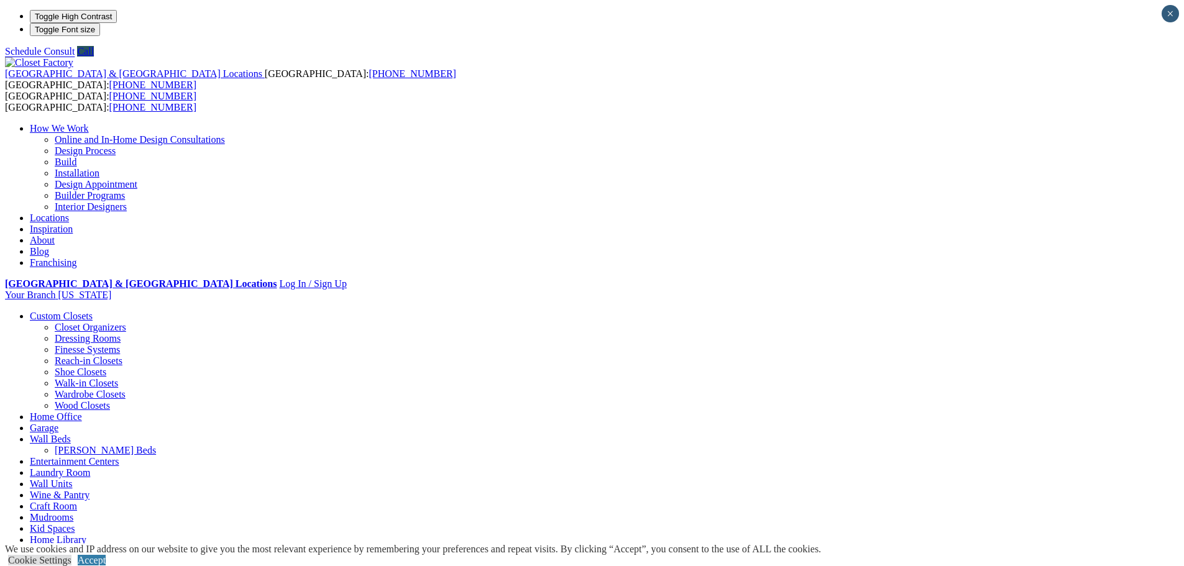 Image resolution: width=1184 pixels, height=566 pixels. I want to click on a: Finesse Systems, so click(87, 349).